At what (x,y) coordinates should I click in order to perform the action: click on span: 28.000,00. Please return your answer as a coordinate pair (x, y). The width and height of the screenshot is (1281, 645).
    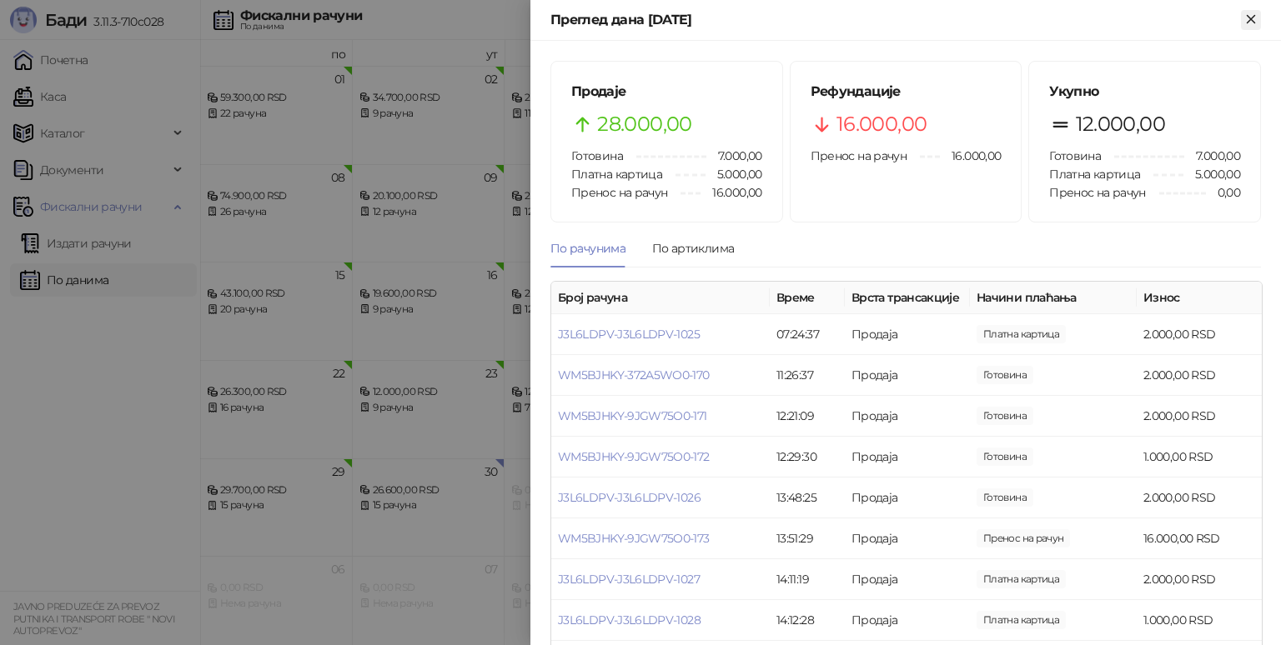
    Looking at the image, I should click on (644, 124).